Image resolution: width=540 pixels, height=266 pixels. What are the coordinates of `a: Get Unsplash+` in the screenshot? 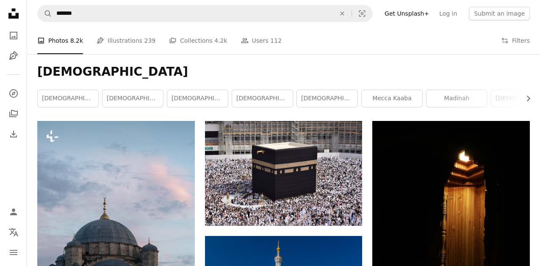 It's located at (407, 14).